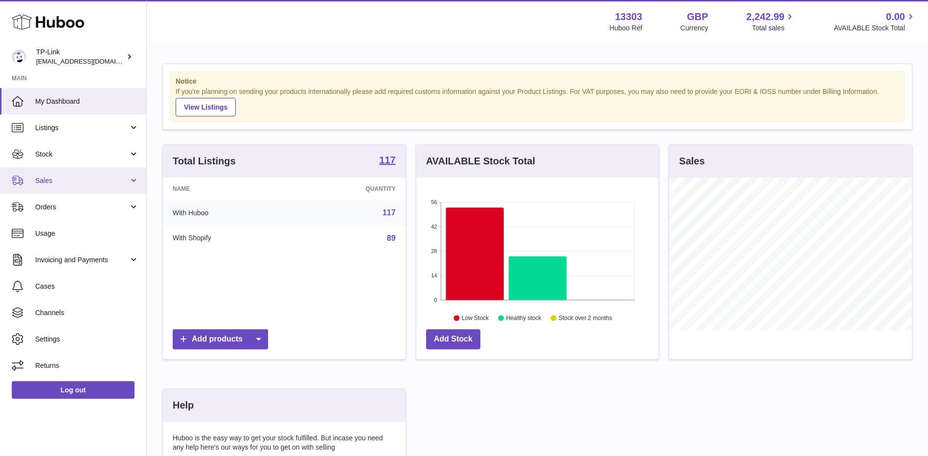 The width and height of the screenshot is (928, 456). I want to click on th: Name, so click(228, 189).